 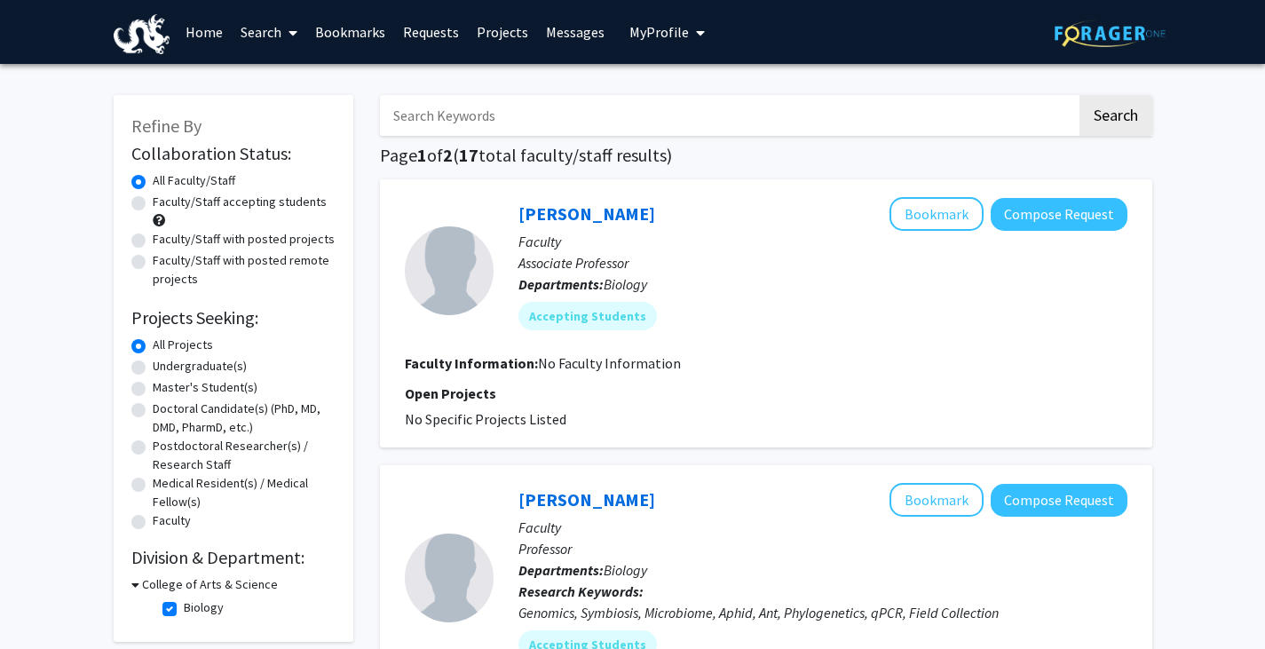 What do you see at coordinates (728, 115) in the screenshot?
I see `input: Search Keywords` at bounding box center [728, 115].